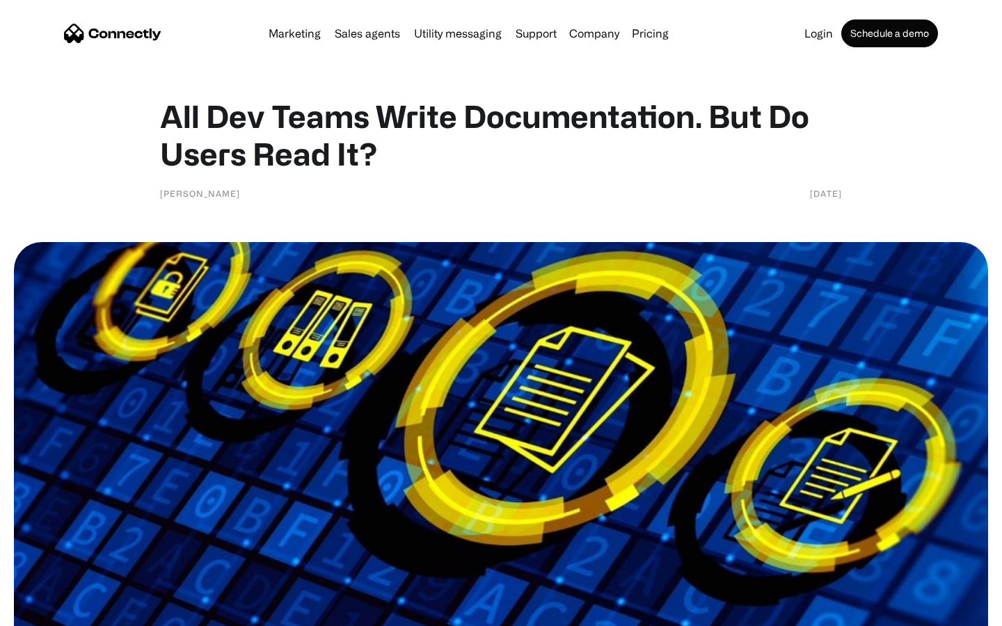 Image resolution: width=1002 pixels, height=626 pixels. I want to click on a: Pricing, so click(650, 33).